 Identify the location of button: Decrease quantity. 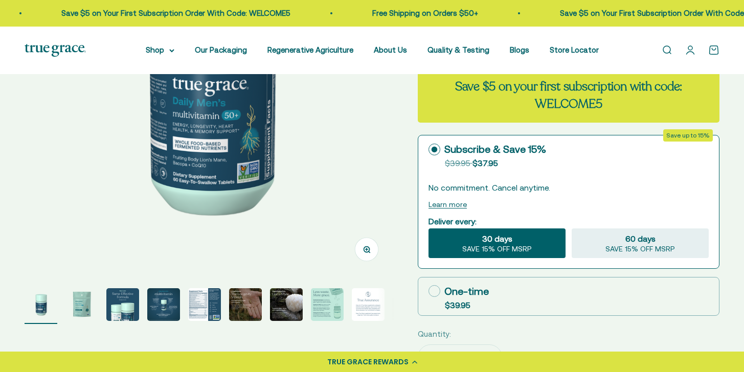
(433, 358).